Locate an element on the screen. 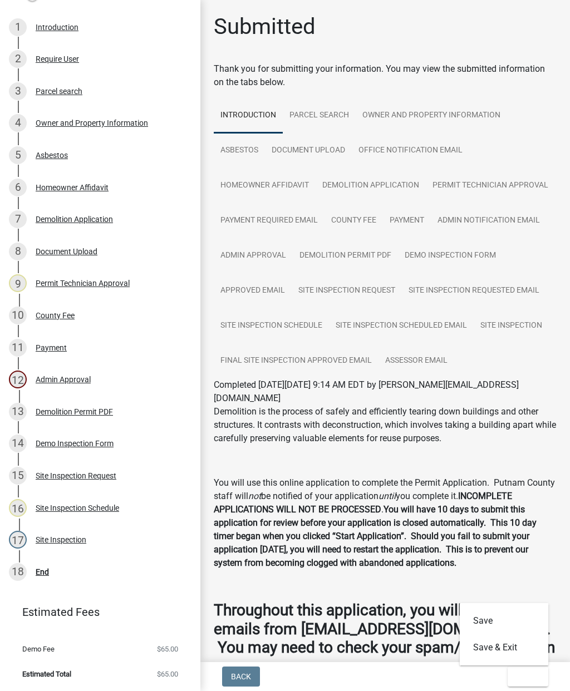 The height and width of the screenshot is (691, 570). a: Parcel search is located at coordinates (319, 116).